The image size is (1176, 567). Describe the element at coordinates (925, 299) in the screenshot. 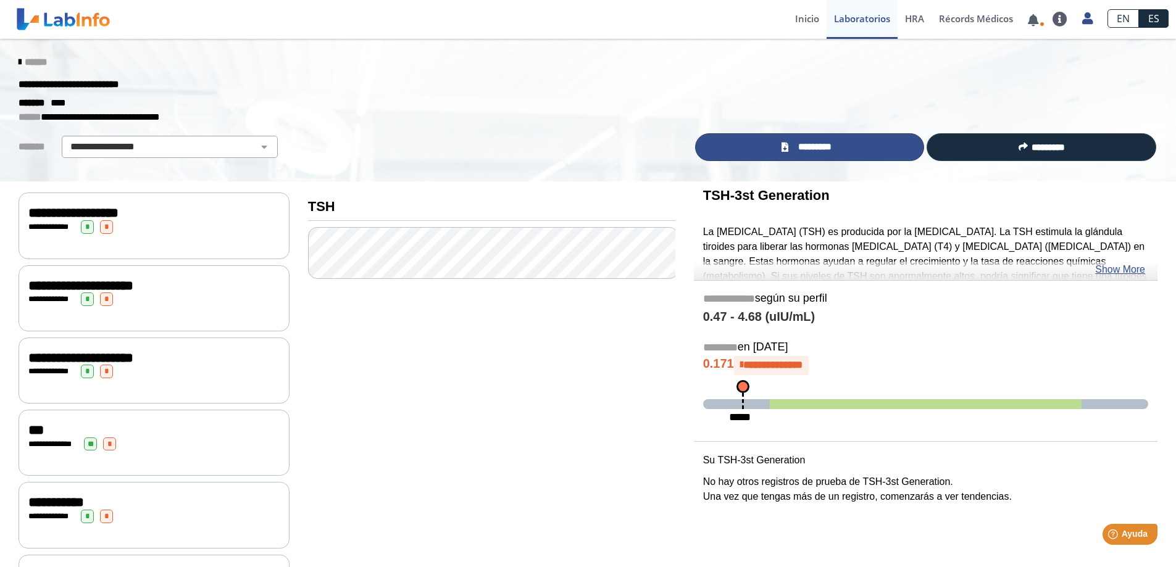

I see `h5: según su perfil` at that location.